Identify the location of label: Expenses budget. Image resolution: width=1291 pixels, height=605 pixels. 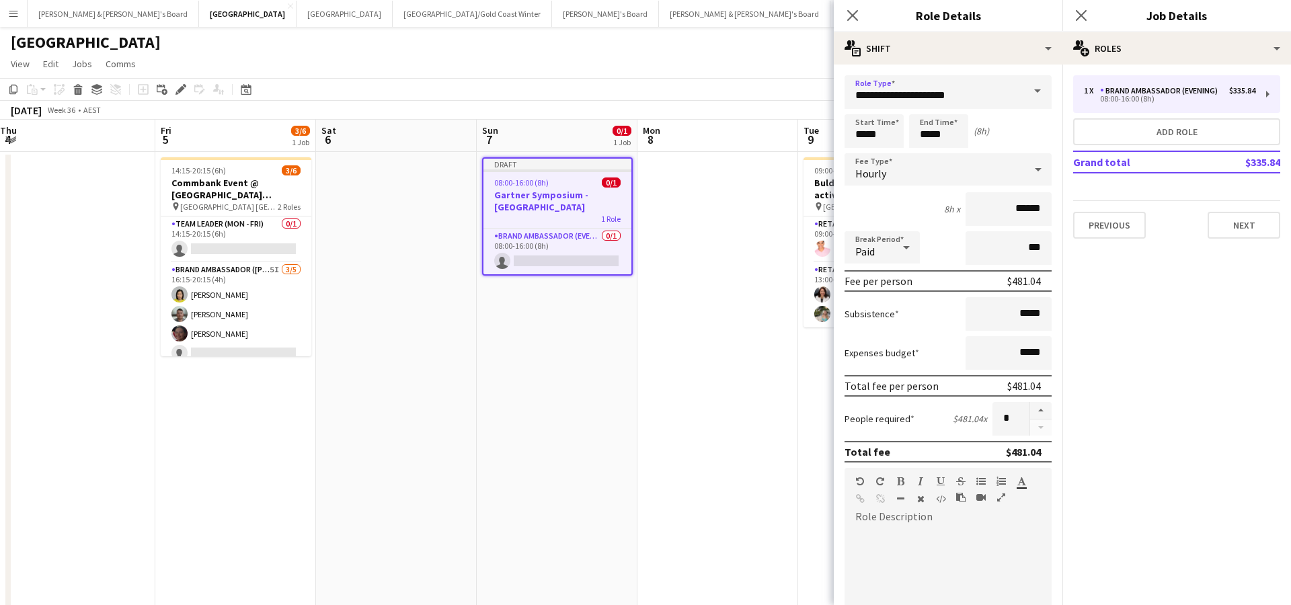
(882, 353).